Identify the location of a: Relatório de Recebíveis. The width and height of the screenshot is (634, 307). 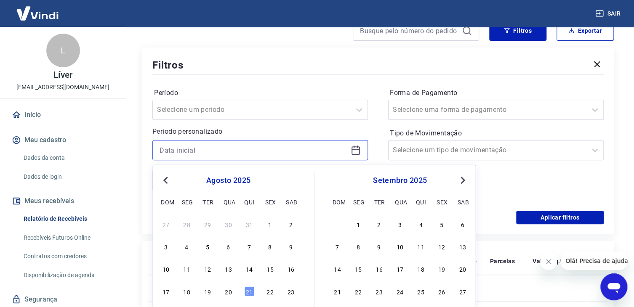
(68, 219).